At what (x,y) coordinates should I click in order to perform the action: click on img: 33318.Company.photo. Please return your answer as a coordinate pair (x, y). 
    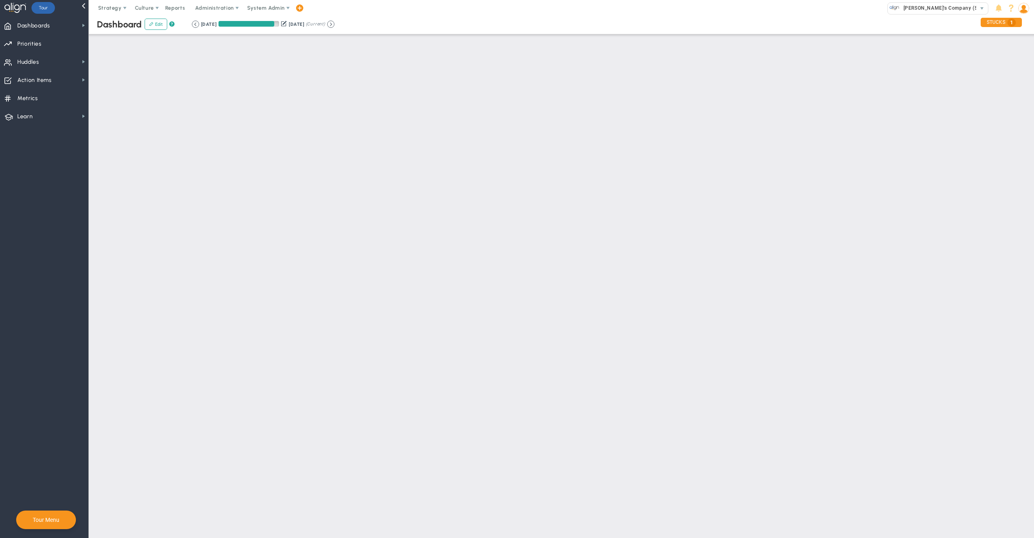
    Looking at the image, I should click on (894, 8).